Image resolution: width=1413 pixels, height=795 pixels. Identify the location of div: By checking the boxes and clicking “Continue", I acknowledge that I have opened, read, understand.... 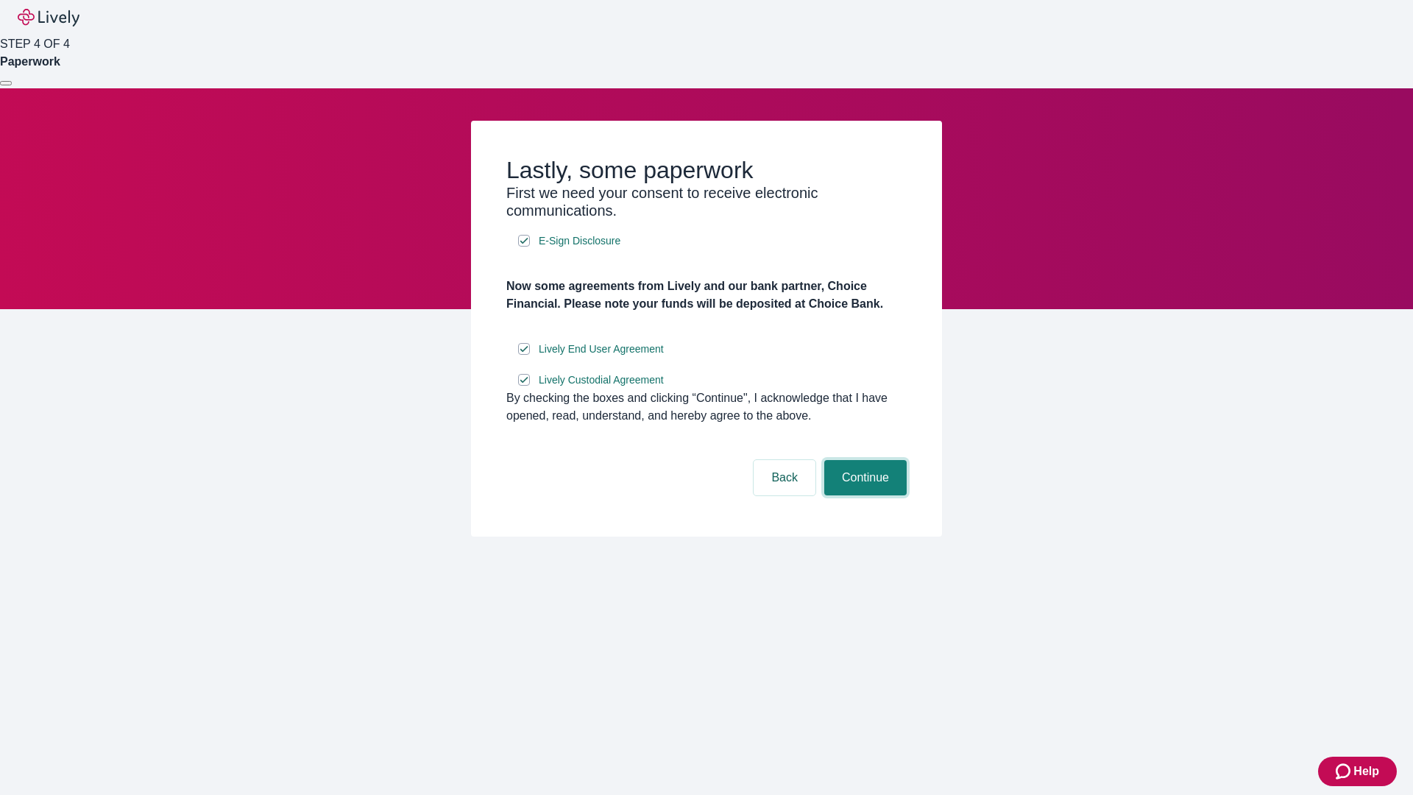
(706, 407).